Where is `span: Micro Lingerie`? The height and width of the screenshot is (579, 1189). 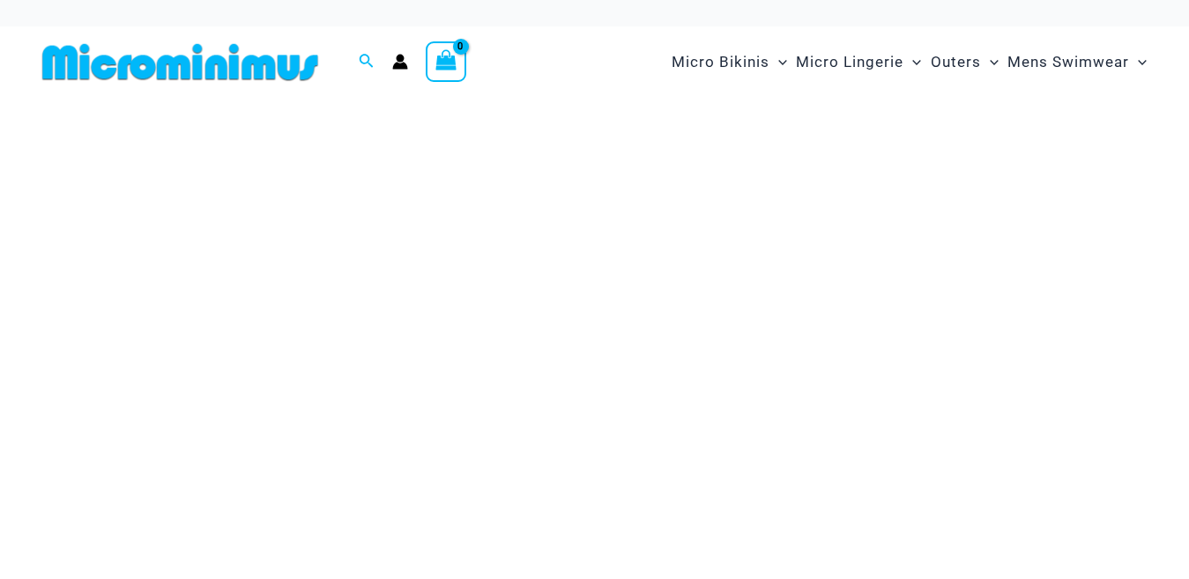
span: Micro Lingerie is located at coordinates (850, 62).